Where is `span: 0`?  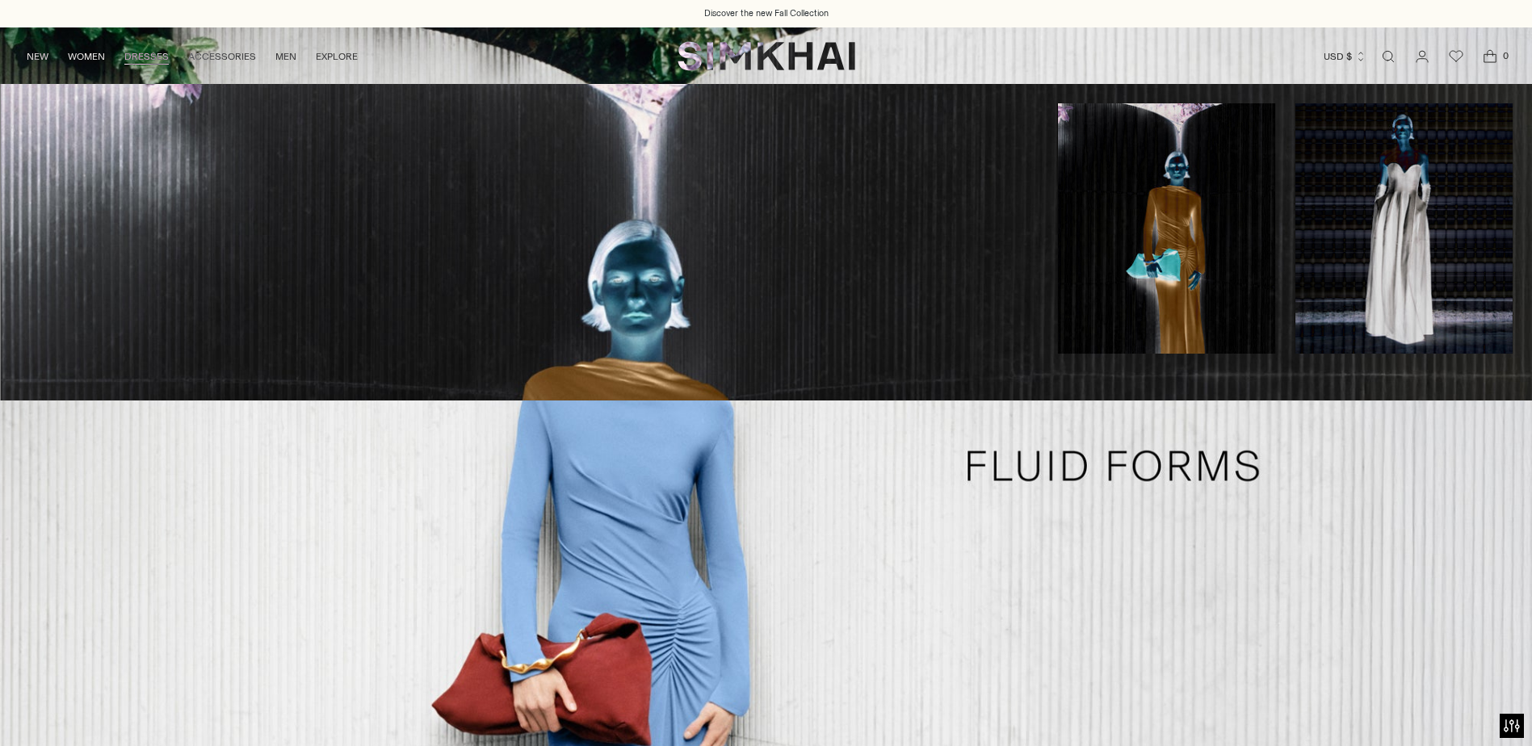 span: 0 is located at coordinates (1506, 56).